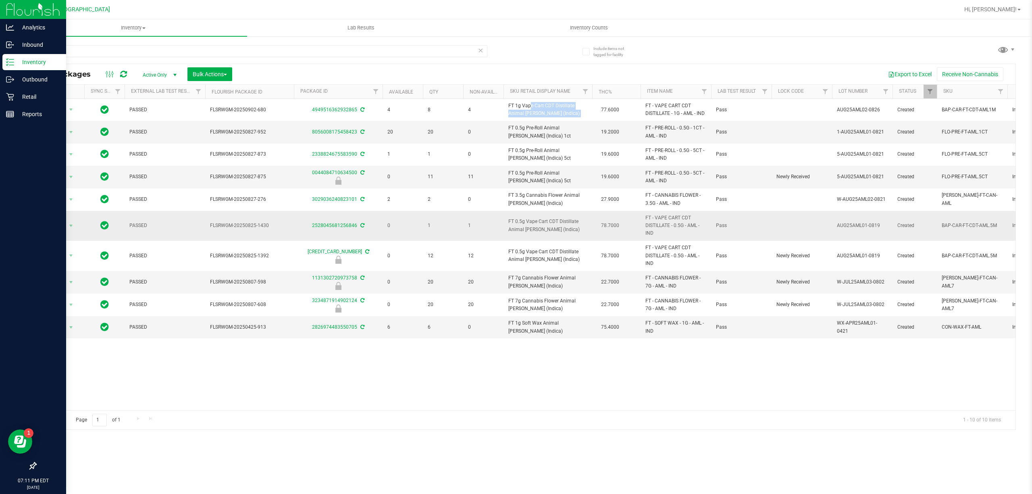 The height and width of the screenshot is (494, 1032). Describe the element at coordinates (610, 327) in the screenshot. I see `span: 75.4000` at that location.